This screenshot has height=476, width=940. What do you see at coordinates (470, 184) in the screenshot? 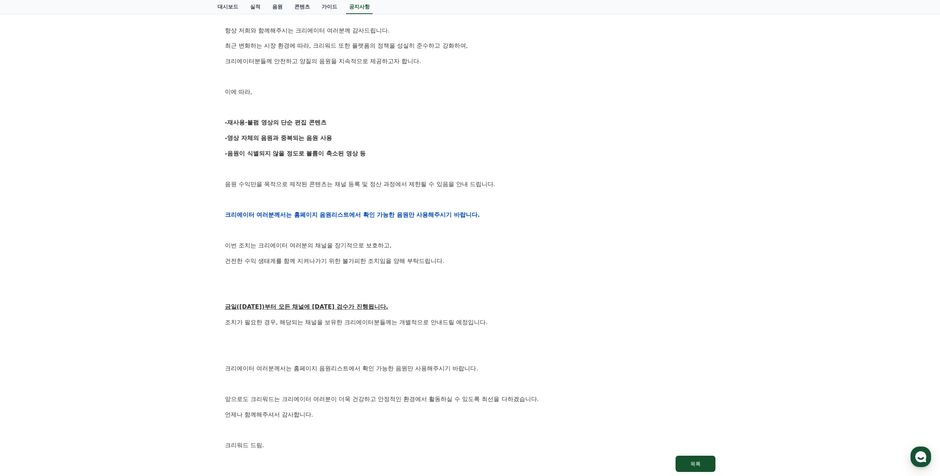
I see `p: 음원 수익만을 목적으로 제작된 콘텐츠는 채널 등록 및 정산 과정에서 제한될 수 있음을 안내 드립니다.` at bounding box center [470, 184].